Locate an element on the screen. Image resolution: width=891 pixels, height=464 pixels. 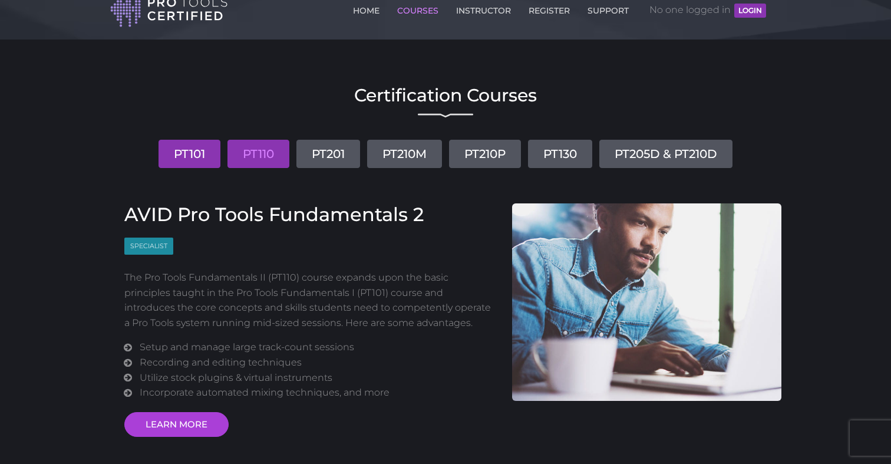
h3: AVID Pro Tools Fundamentals 2 is located at coordinates (309, 214).